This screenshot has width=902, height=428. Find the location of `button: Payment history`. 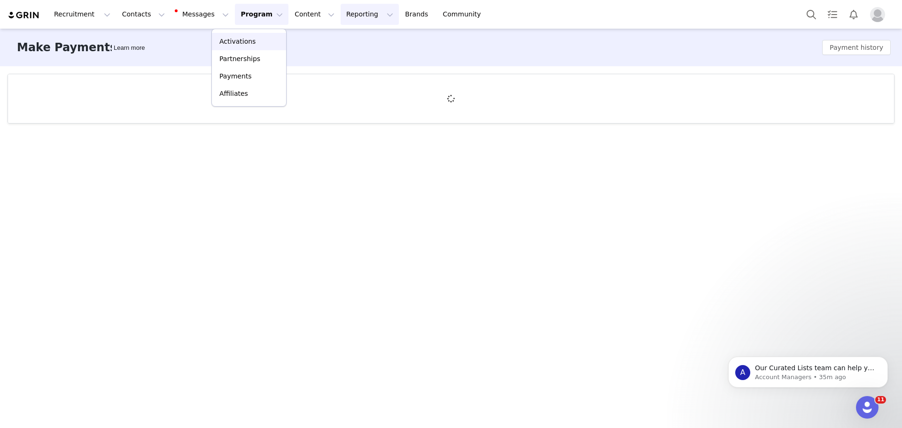

button: Payment history is located at coordinates (857, 47).